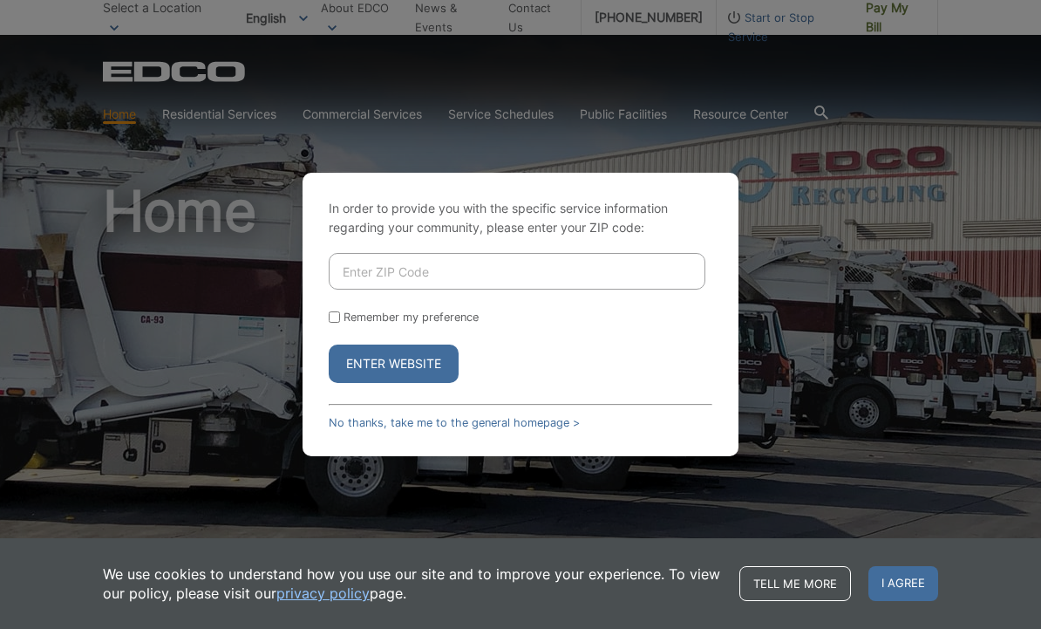  I want to click on a: Tell me more, so click(795, 583).